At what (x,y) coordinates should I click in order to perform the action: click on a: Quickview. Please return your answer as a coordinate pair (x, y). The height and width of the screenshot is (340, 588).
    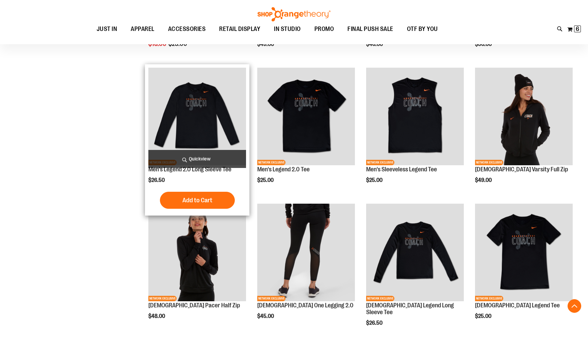
    Looking at the image, I should click on (197, 159).